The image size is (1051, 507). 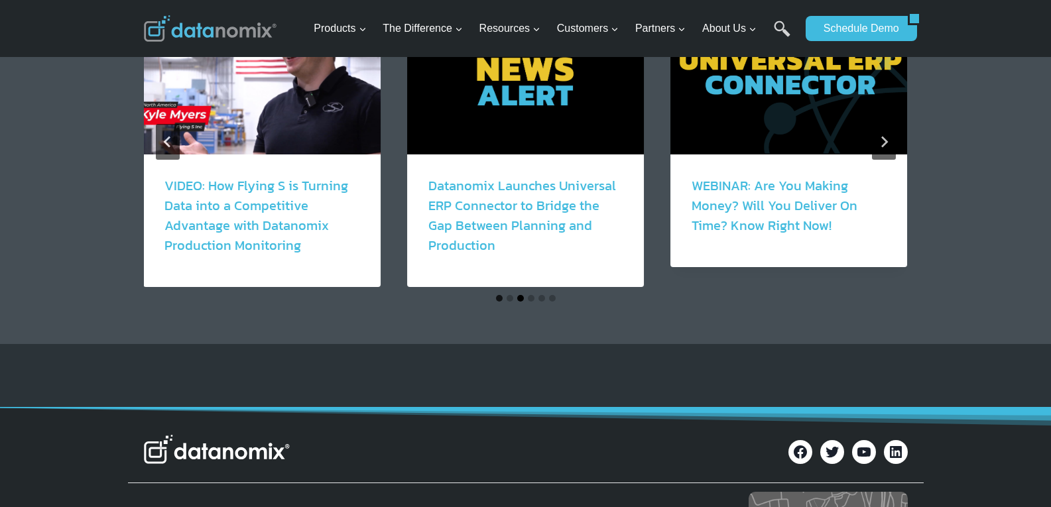 What do you see at coordinates (526, 298) in the screenshot?
I see `ul: Select a slide to show` at bounding box center [526, 298].